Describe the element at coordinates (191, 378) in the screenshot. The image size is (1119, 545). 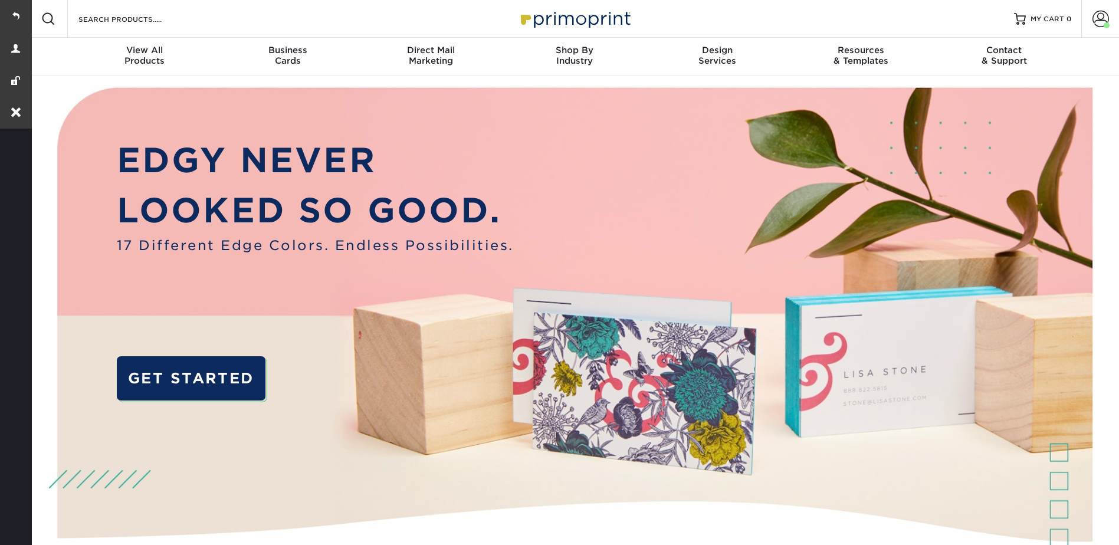
I see `a: GET STARTED` at that location.